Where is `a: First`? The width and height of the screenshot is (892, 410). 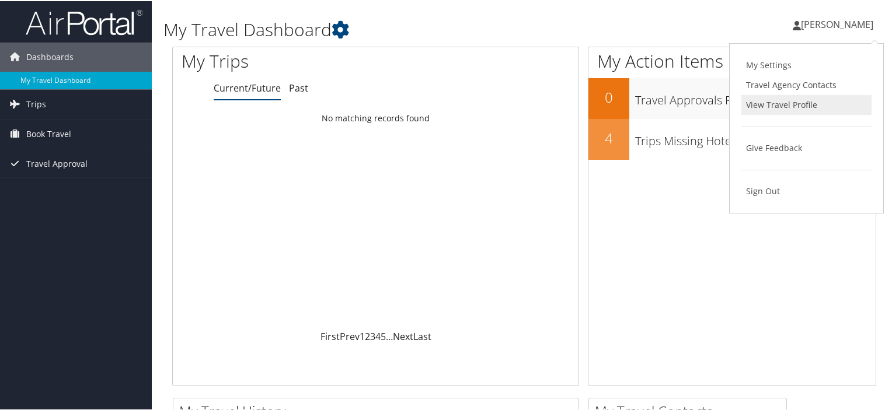 a: First is located at coordinates (330, 336).